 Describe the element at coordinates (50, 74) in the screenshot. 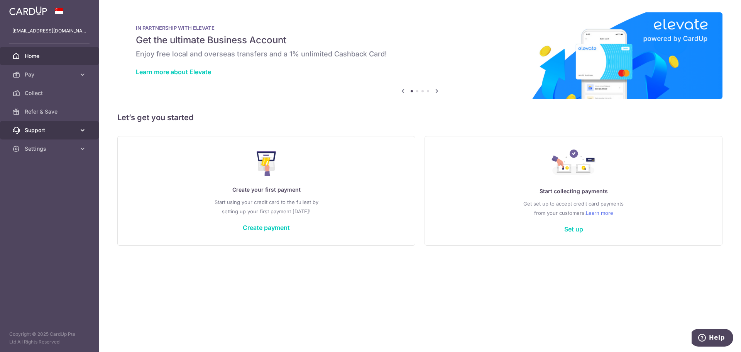

I see `span: Pay` at that location.